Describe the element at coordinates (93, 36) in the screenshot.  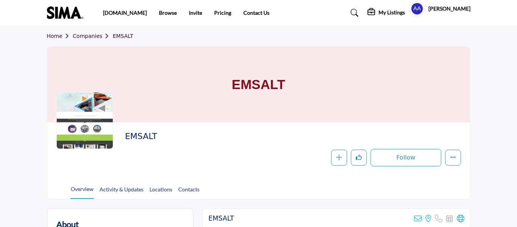
I see `a: Companies` at that location.